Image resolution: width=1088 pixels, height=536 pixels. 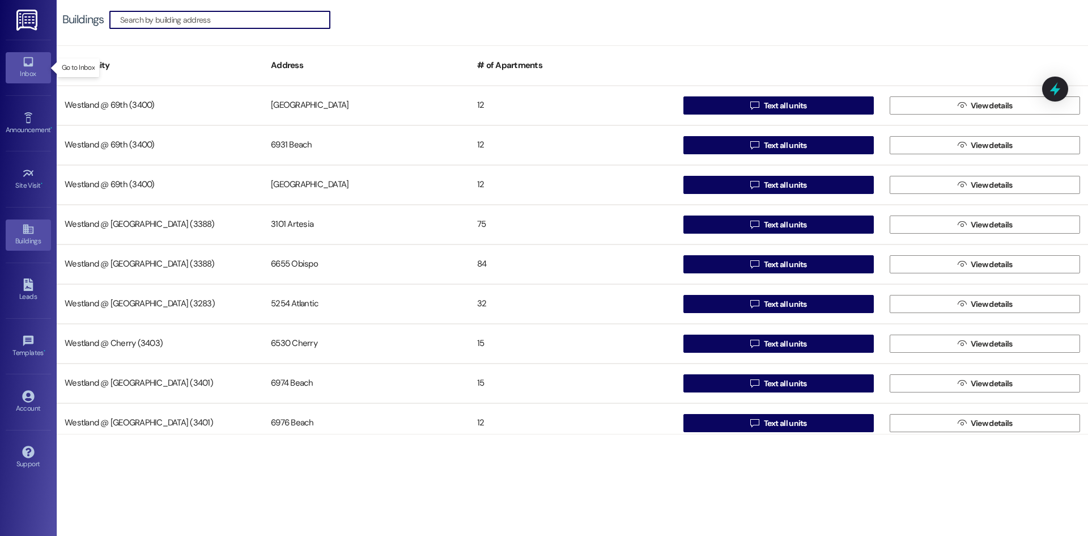 What do you see at coordinates (160, 343) in the screenshot?
I see `div: Westland @ Cherry (3403)` at bounding box center [160, 343].